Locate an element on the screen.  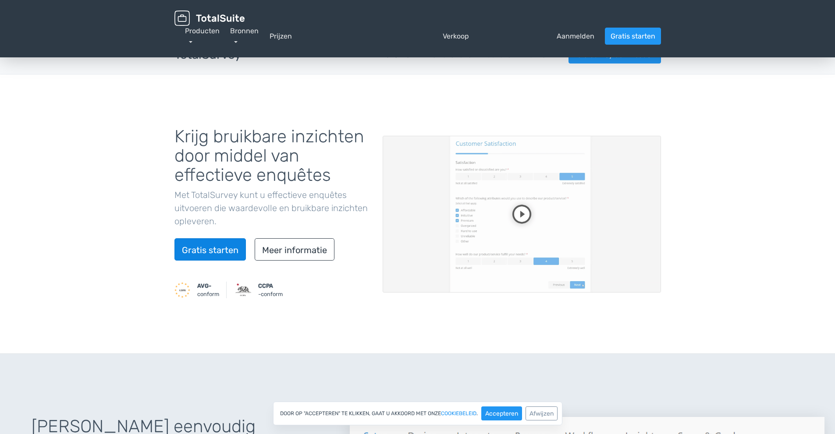
a: cookiebeleid is located at coordinates (458, 414).